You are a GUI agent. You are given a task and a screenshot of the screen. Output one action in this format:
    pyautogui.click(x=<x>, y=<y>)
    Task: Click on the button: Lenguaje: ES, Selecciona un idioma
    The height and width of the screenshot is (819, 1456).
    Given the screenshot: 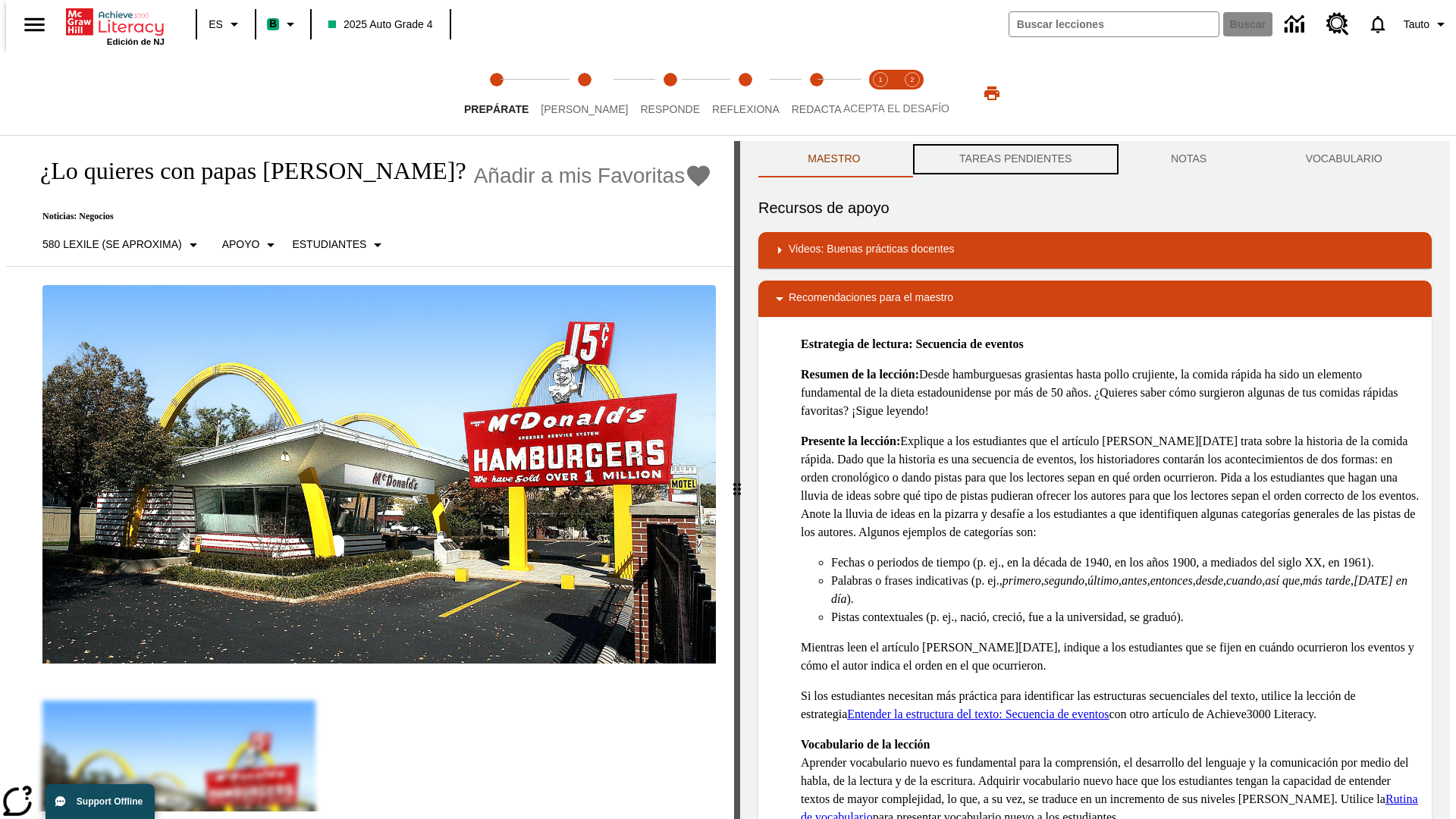 What is the action you would take?
    pyautogui.click(x=226, y=24)
    